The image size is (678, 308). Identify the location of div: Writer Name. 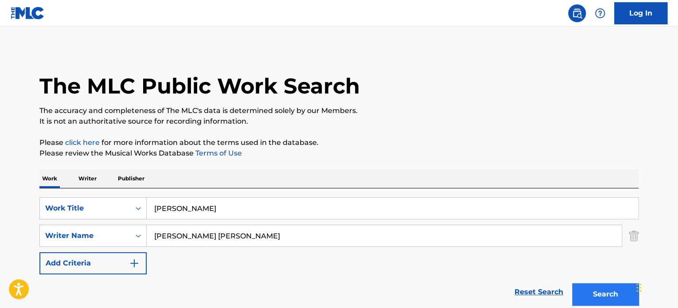
(85, 236).